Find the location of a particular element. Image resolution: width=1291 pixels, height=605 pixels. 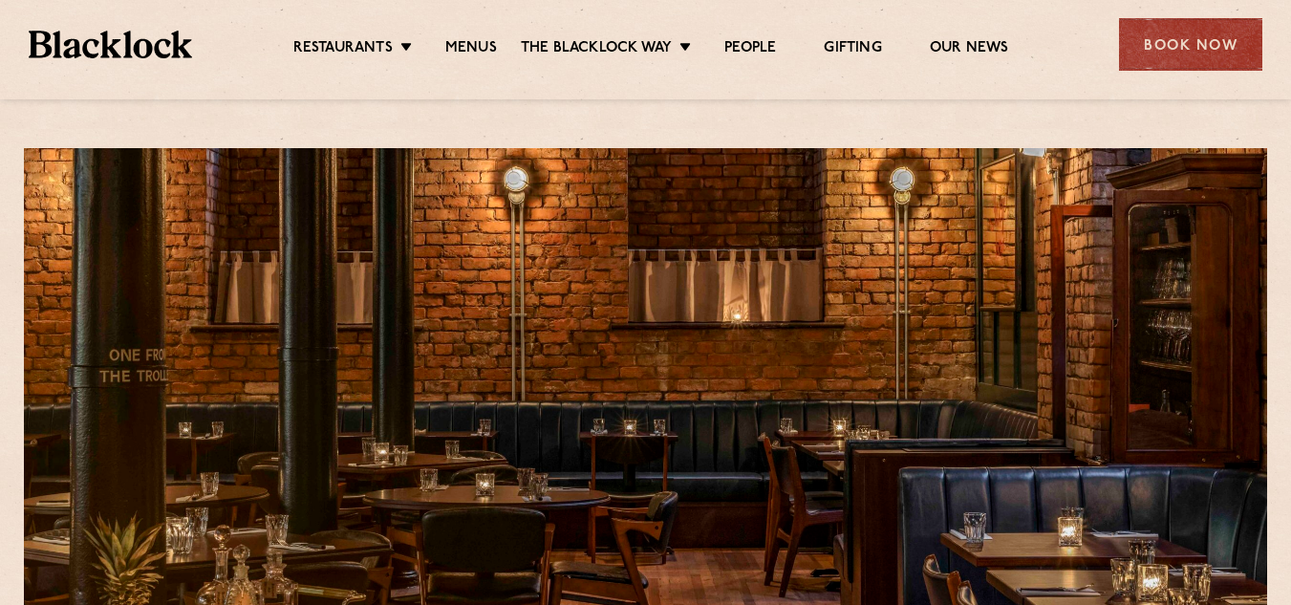

a: Our News is located at coordinates (969, 50).